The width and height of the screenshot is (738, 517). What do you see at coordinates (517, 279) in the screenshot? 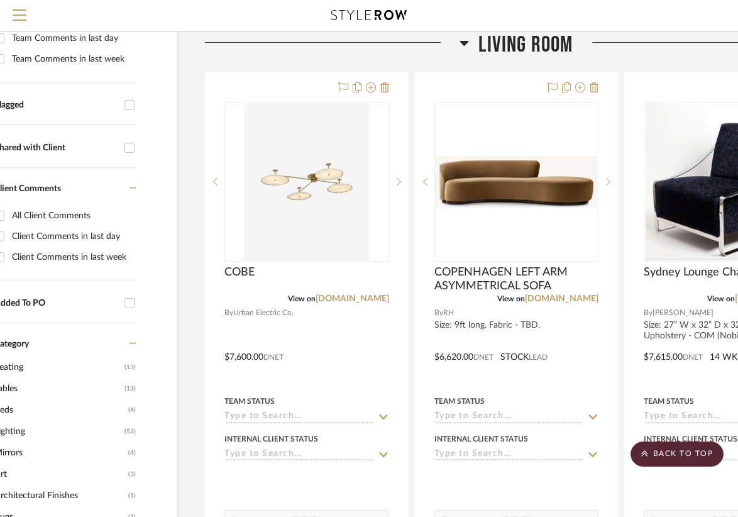
I see `span: COPENHAGEN LEFT ARM ASYMMETRICAL SOFA` at bounding box center [517, 279].